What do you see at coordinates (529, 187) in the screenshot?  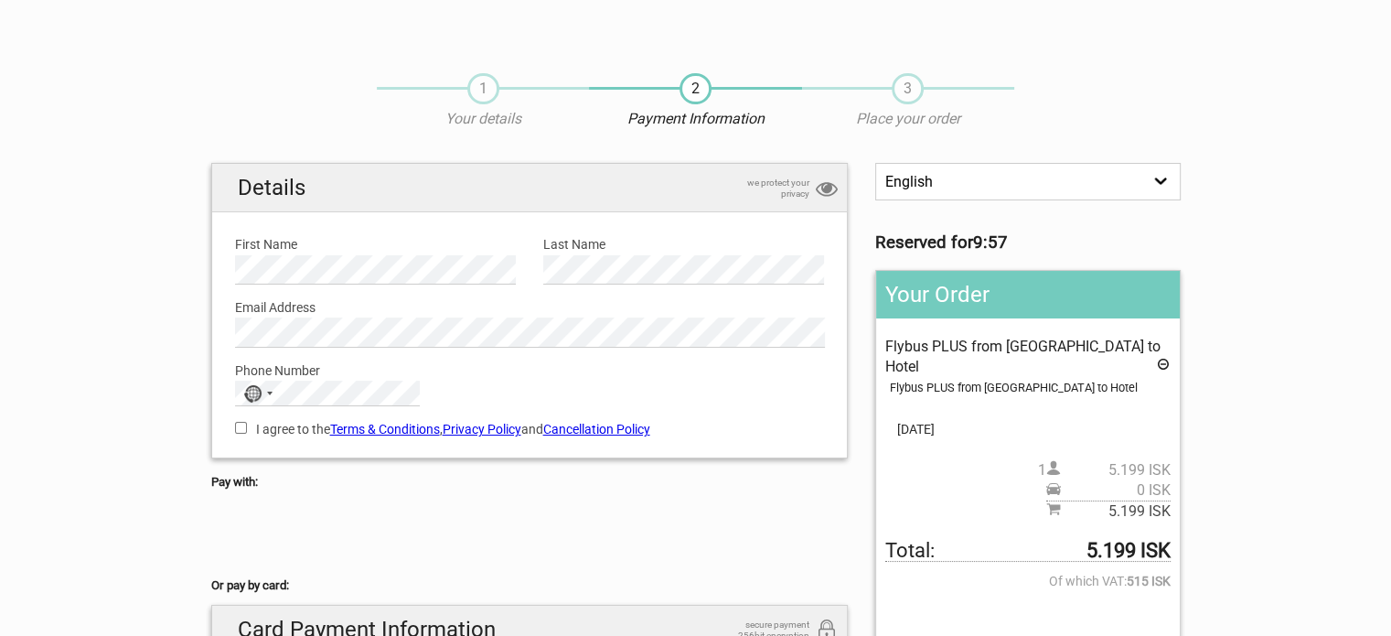 I see `h2: Details` at bounding box center [529, 187].